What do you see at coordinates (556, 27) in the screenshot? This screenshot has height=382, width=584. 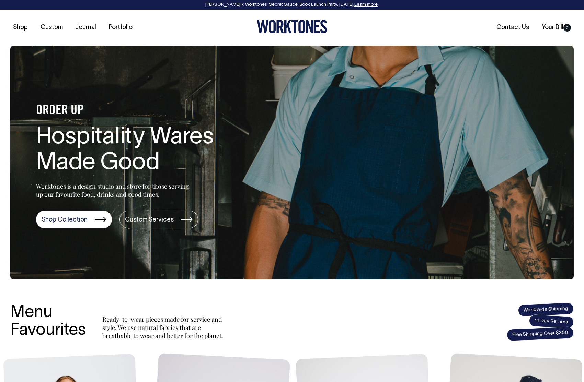 I see `a: Your Bill0` at bounding box center [556, 27].